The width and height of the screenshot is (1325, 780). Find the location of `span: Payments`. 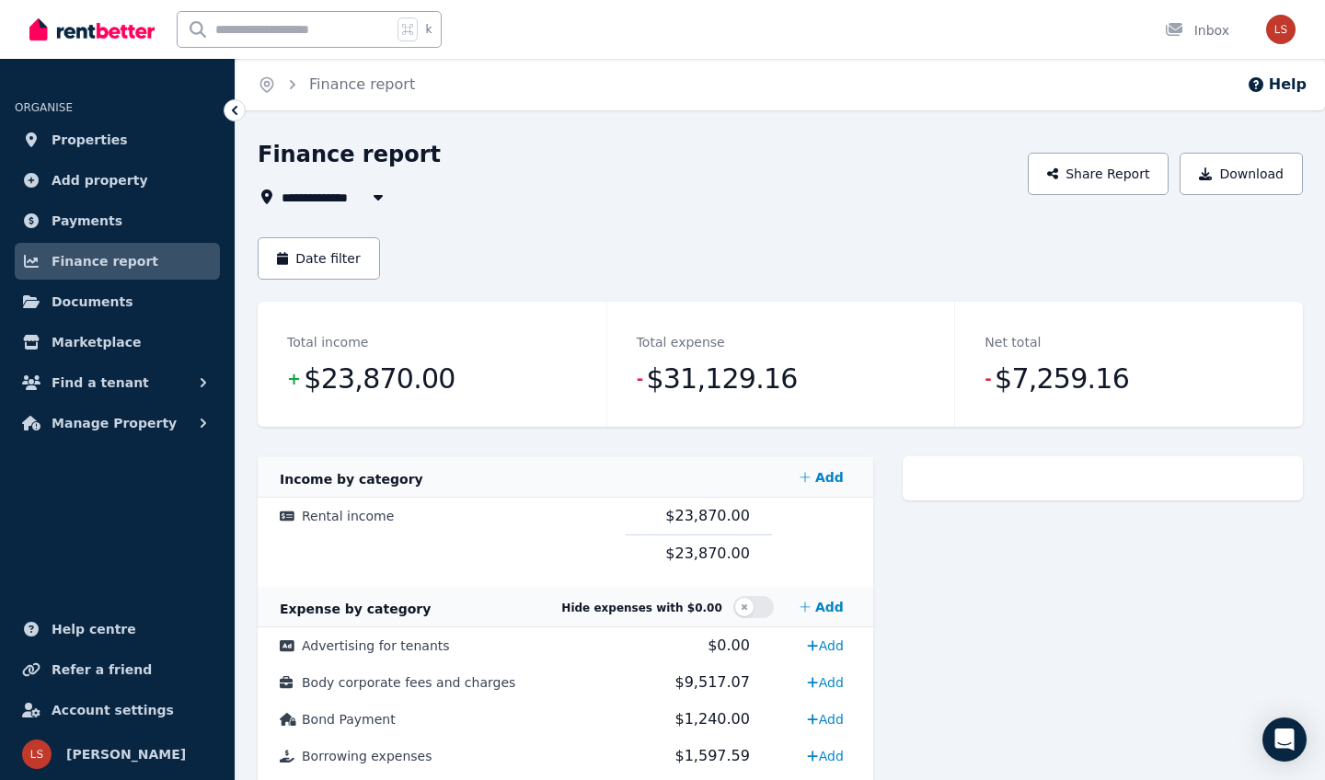

span: Payments is located at coordinates (87, 221).